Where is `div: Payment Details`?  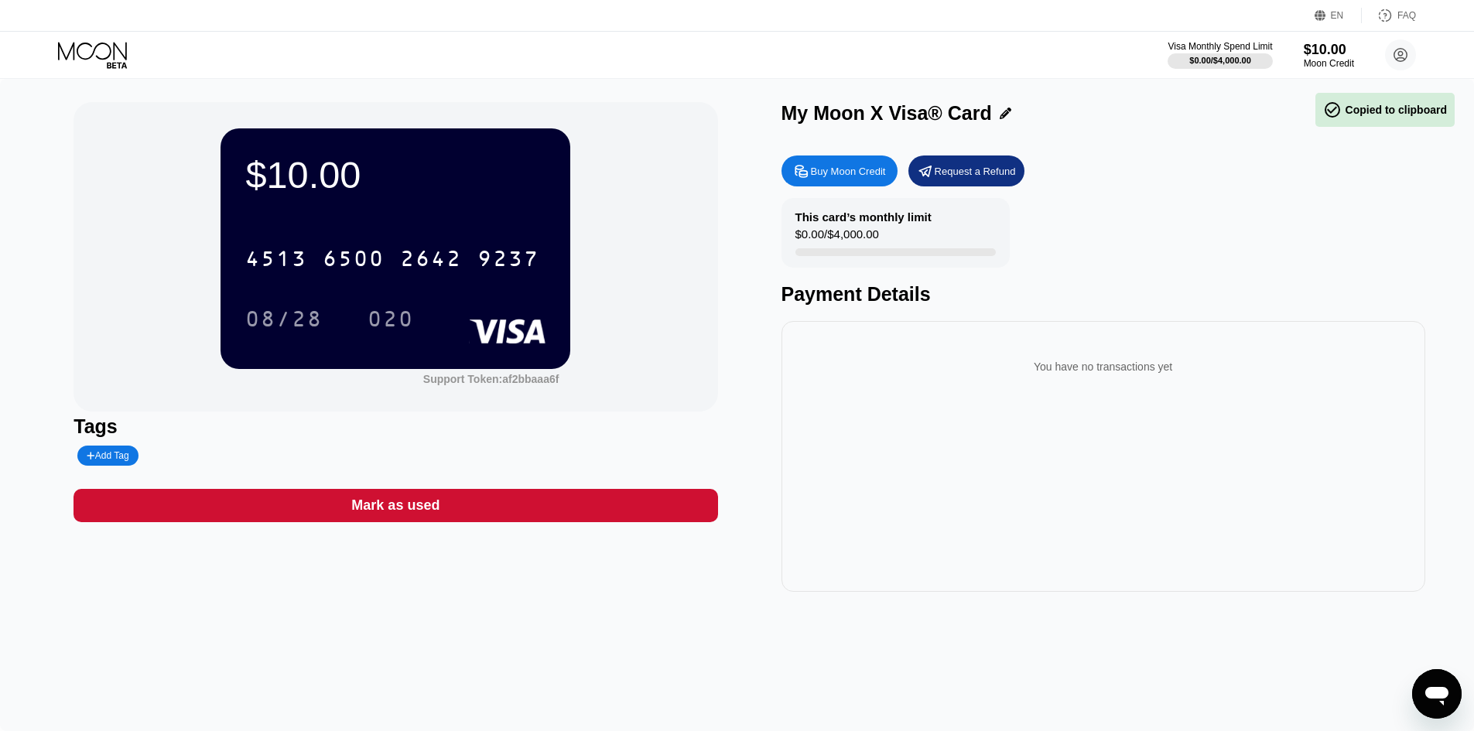
div: Payment Details is located at coordinates (1104, 294).